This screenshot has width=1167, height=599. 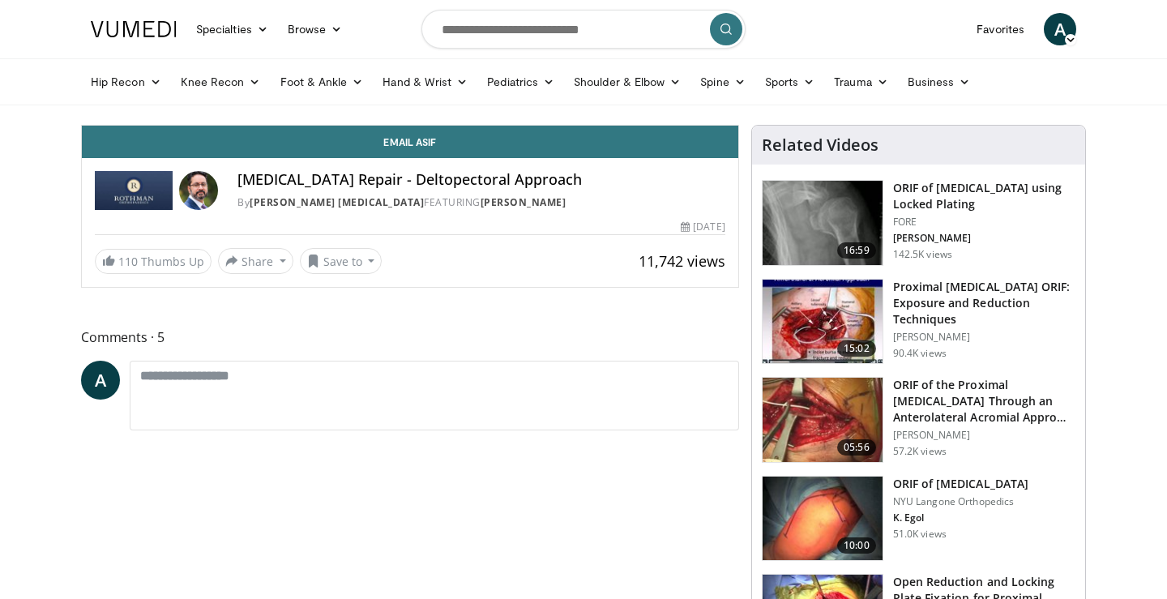 What do you see at coordinates (584, 29) in the screenshot?
I see `input: Search topics, interventions` at bounding box center [584, 29].